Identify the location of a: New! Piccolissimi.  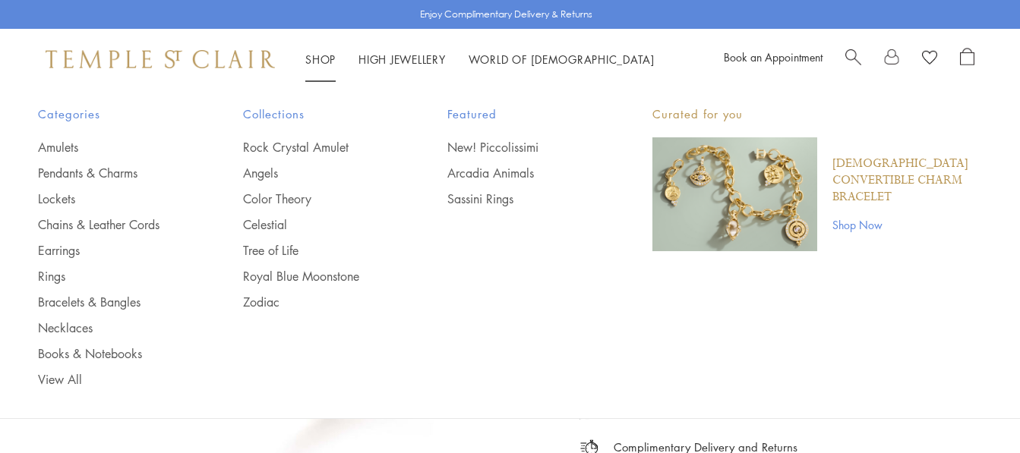
(519, 147).